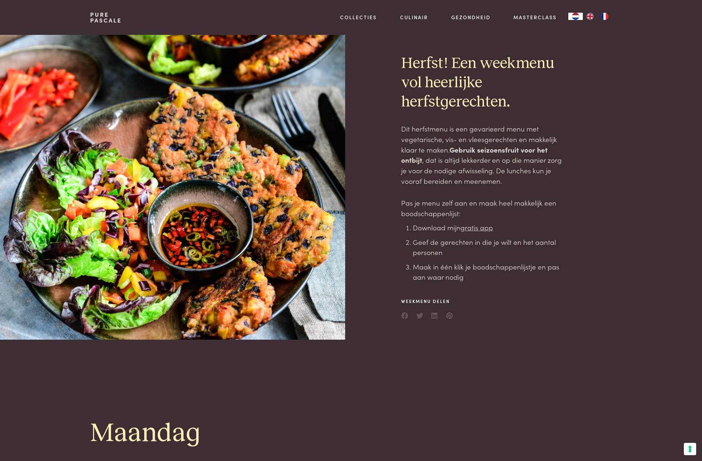 The width and height of the screenshot is (702, 461). I want to click on h2: Herfst! Een weekmenu vol heerlijke herfstgerechten., so click(484, 83).